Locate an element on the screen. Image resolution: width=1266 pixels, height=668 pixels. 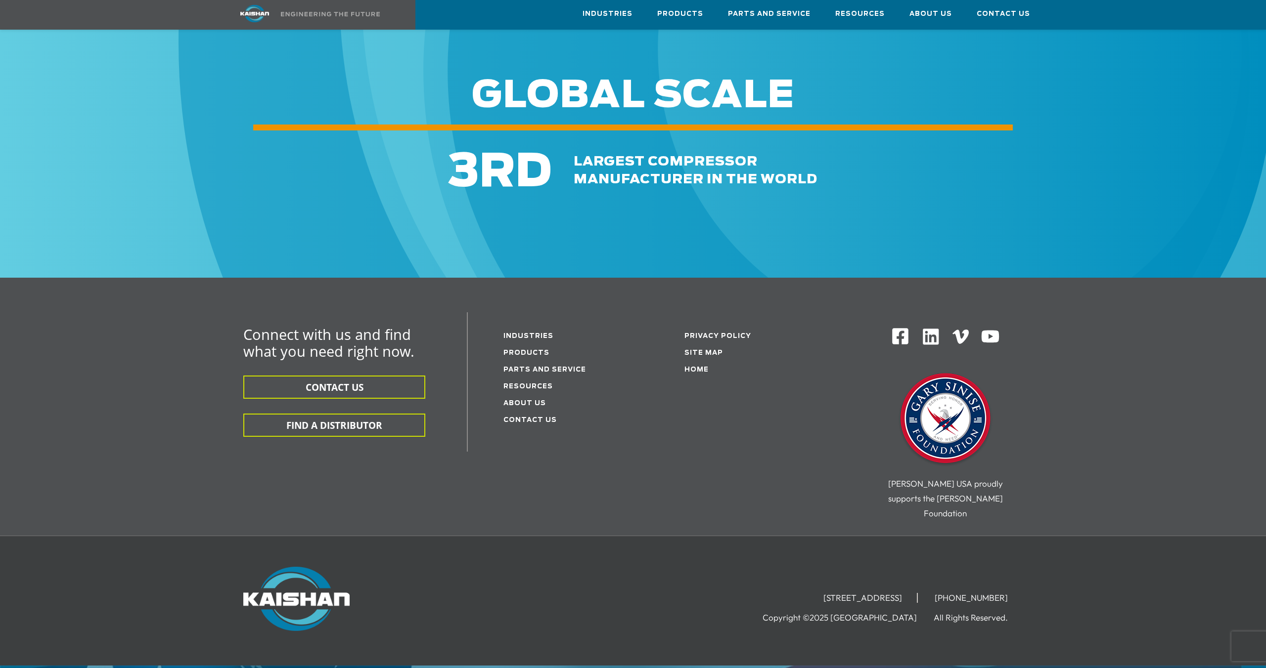
a: Parts and Service is located at coordinates (769, 14).